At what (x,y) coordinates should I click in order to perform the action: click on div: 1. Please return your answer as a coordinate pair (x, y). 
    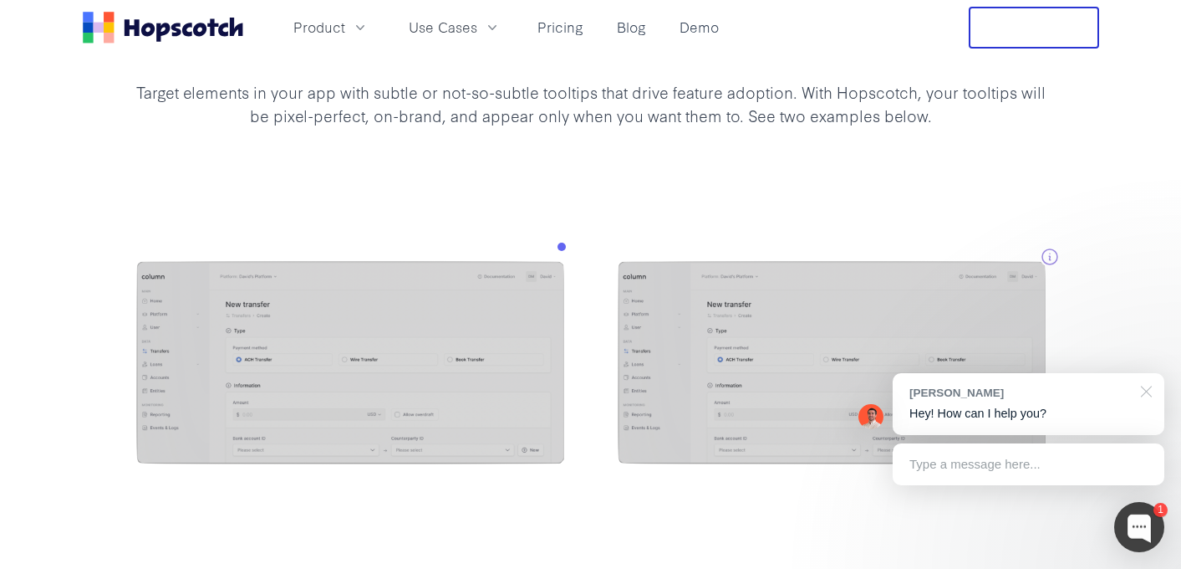
    Looking at the image, I should click on (1161, 509).